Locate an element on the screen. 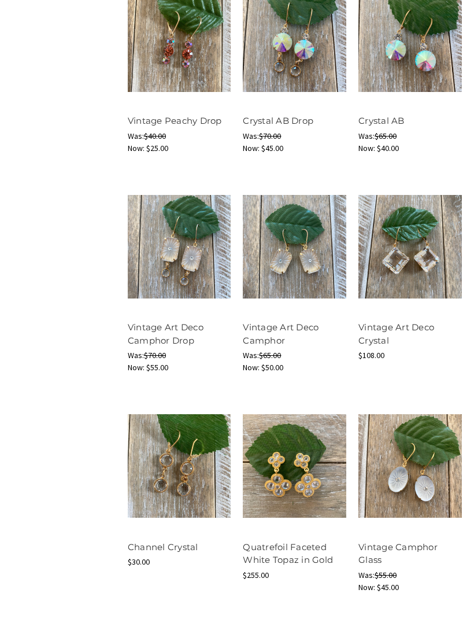 Image resolution: width=474 pixels, height=619 pixels. img: Vintage Camphor Glass is located at coordinates (410, 465).